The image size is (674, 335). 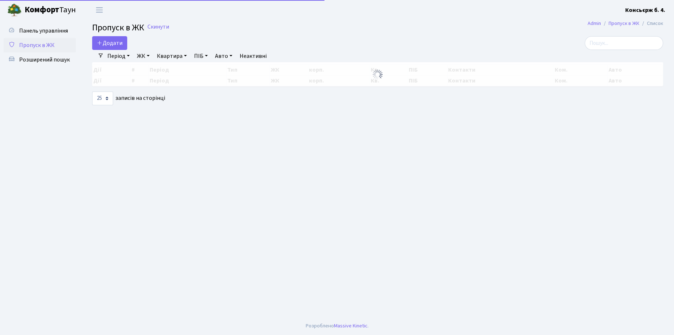 I want to click on b: Комфорт, so click(x=42, y=10).